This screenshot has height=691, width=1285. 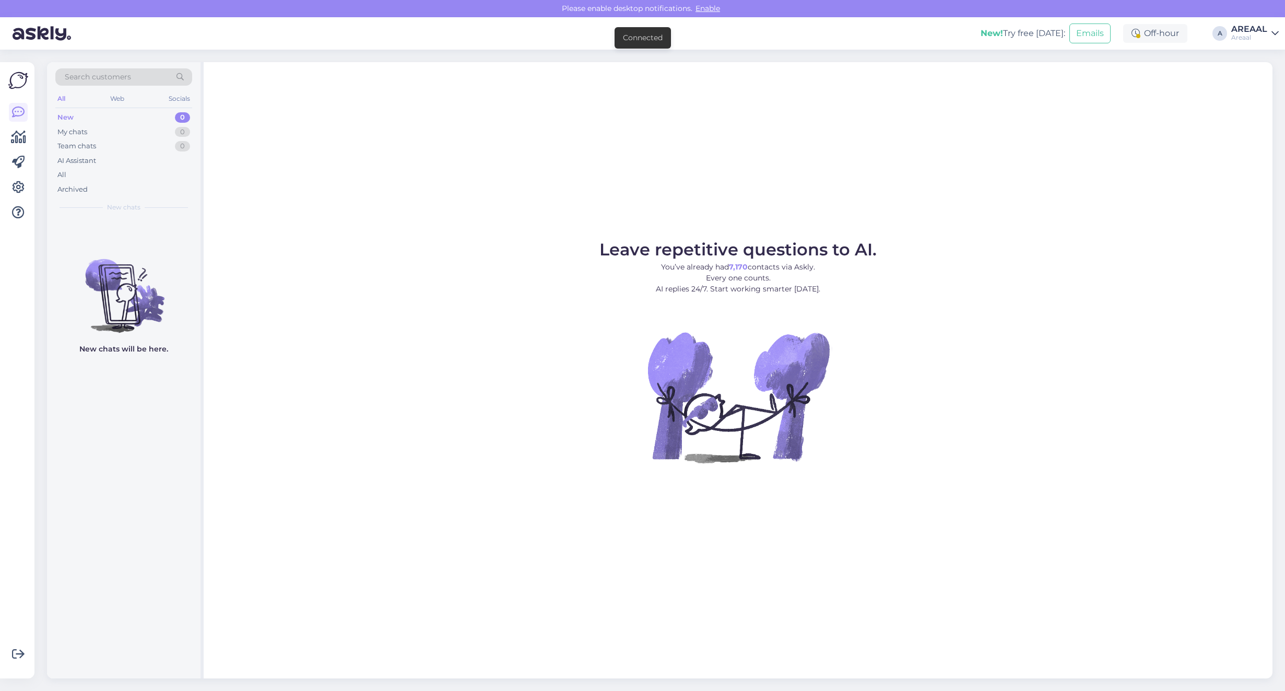 What do you see at coordinates (643, 38) in the screenshot?
I see `div: Connected` at bounding box center [643, 38].